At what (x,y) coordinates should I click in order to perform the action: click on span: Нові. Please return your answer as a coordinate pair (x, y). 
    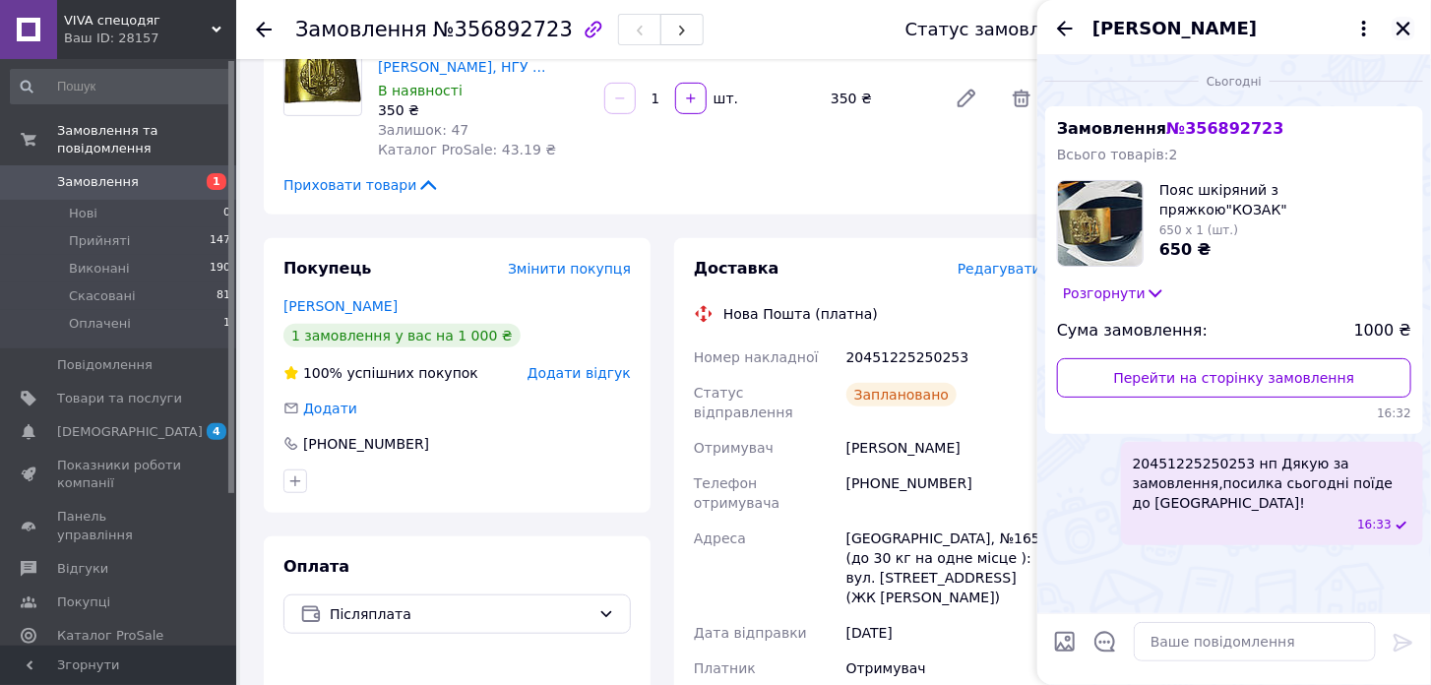
    Looking at the image, I should click on (83, 214).